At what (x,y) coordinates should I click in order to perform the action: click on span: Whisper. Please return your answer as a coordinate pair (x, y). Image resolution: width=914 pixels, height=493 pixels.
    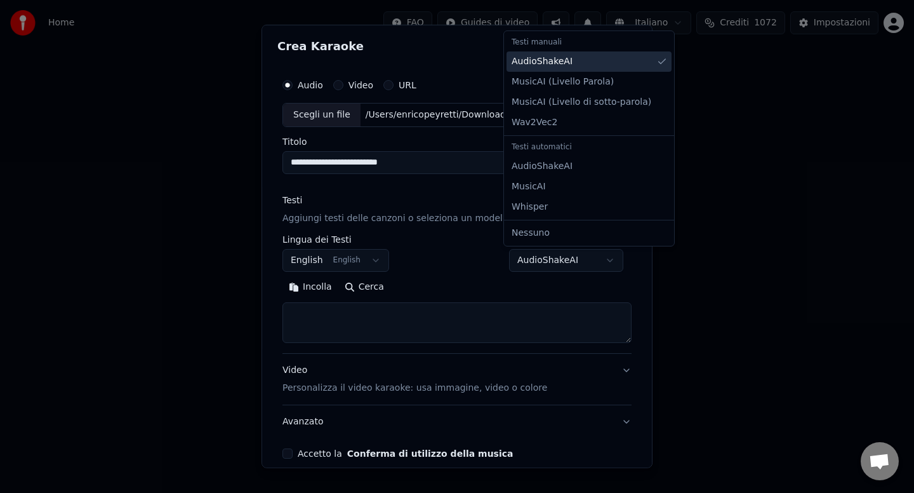
    Looking at the image, I should click on (530, 207).